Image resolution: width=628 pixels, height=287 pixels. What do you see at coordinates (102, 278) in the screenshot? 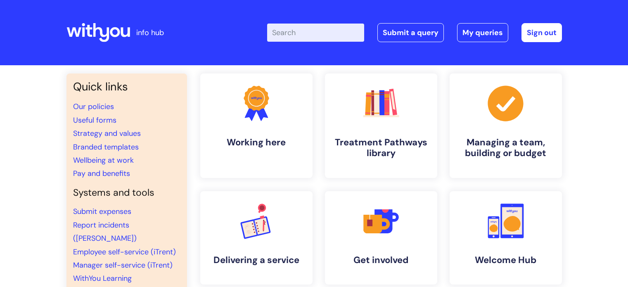
I see `a: WithYou Learning` at bounding box center [102, 278].